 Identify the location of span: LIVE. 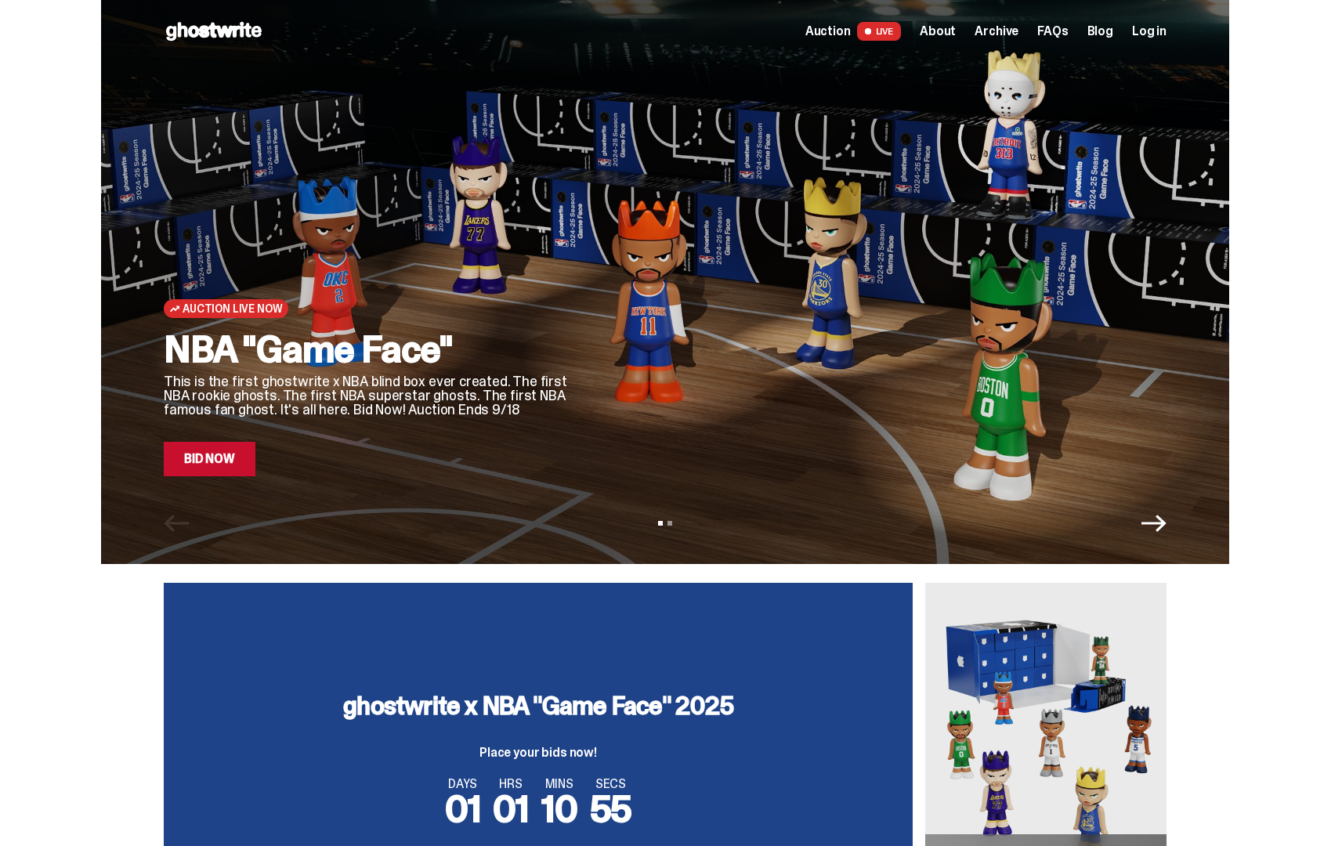
(879, 31).